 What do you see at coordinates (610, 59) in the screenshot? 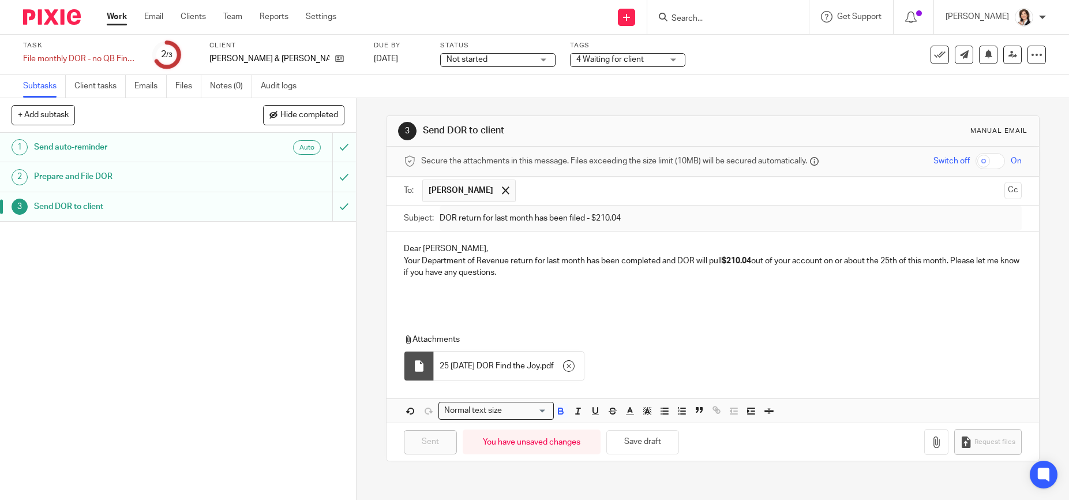
I see `span: 4 Waiting for client` at bounding box center [610, 59].